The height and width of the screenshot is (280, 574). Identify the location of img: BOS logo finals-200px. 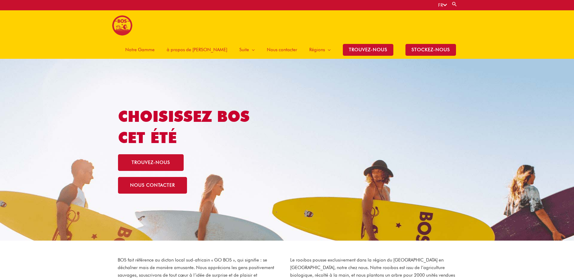
(122, 25).